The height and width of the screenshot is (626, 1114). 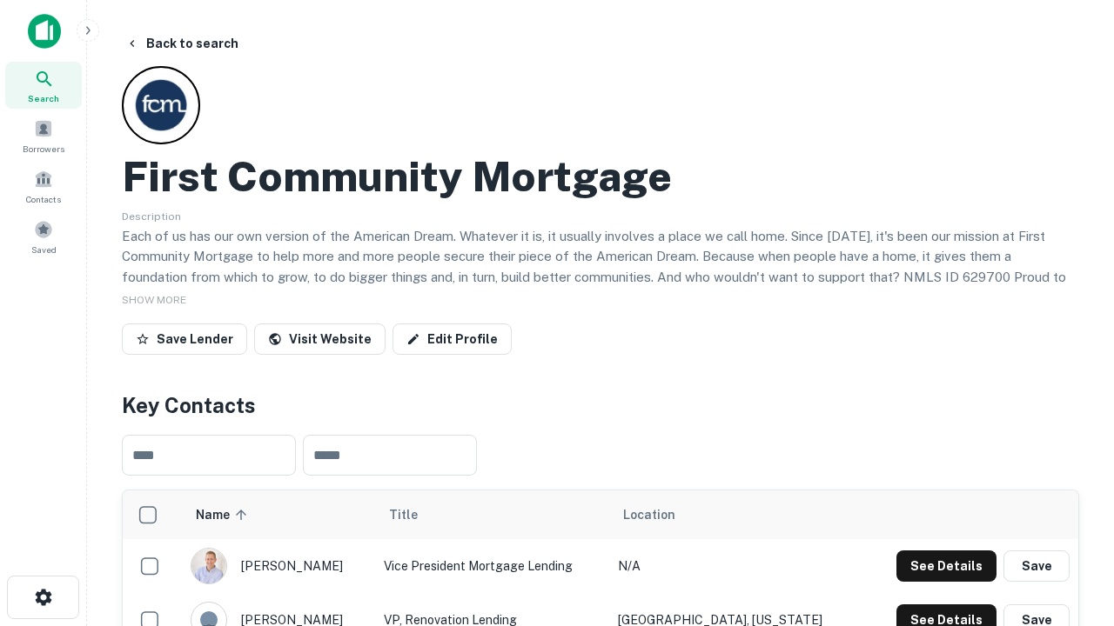 I want to click on button: Save, so click(x=1036, y=566).